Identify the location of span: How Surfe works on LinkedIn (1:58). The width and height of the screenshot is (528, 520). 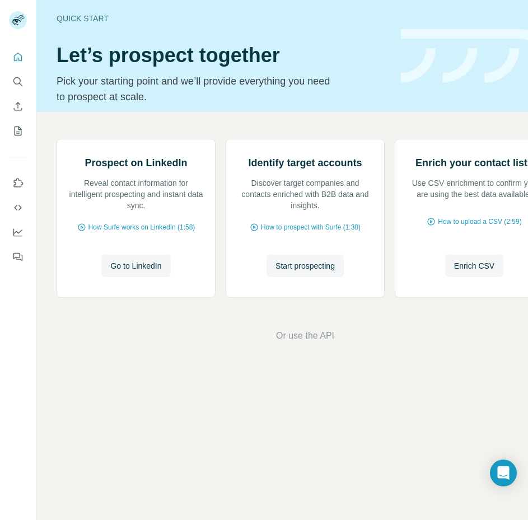
(142, 227).